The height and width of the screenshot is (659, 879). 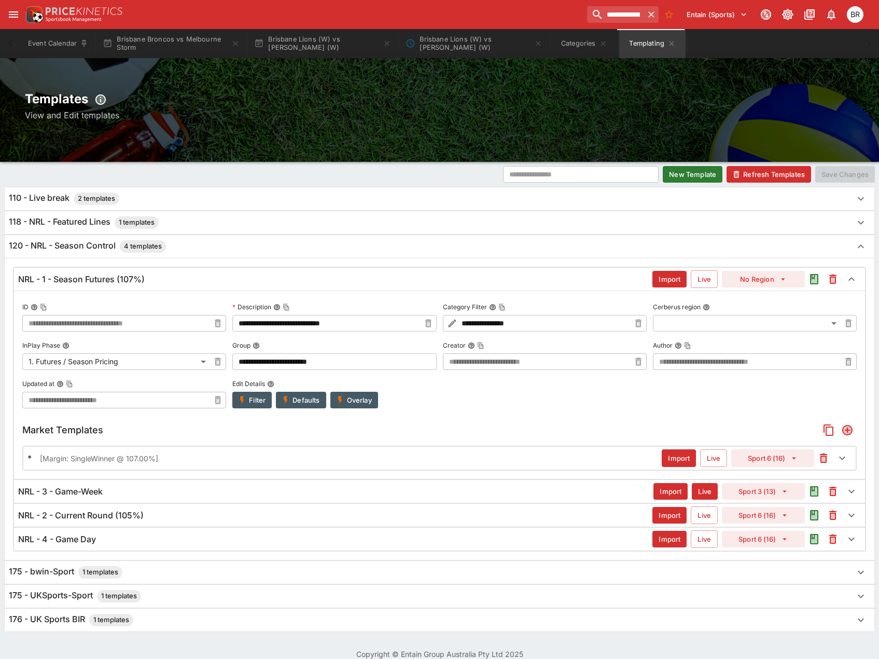 I want to click on p: Updated at, so click(x=38, y=383).